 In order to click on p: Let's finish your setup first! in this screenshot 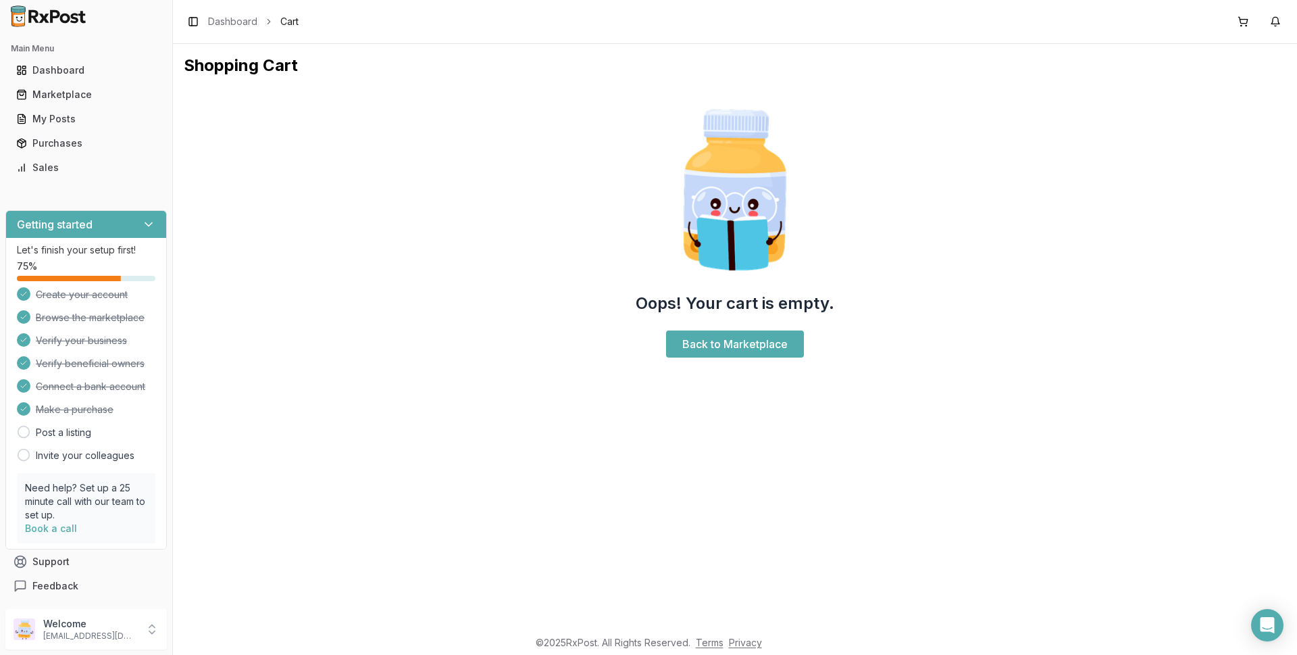, I will do `click(86, 250)`.